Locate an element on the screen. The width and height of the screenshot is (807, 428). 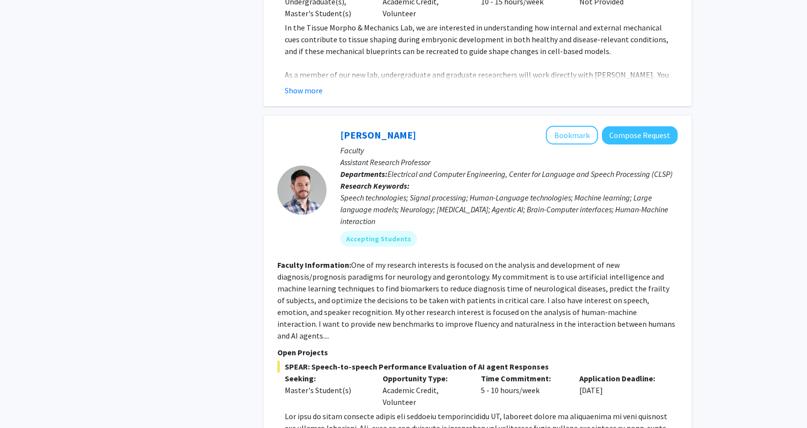
div: Academic Credit, Volunteer is located at coordinates (425, 391).